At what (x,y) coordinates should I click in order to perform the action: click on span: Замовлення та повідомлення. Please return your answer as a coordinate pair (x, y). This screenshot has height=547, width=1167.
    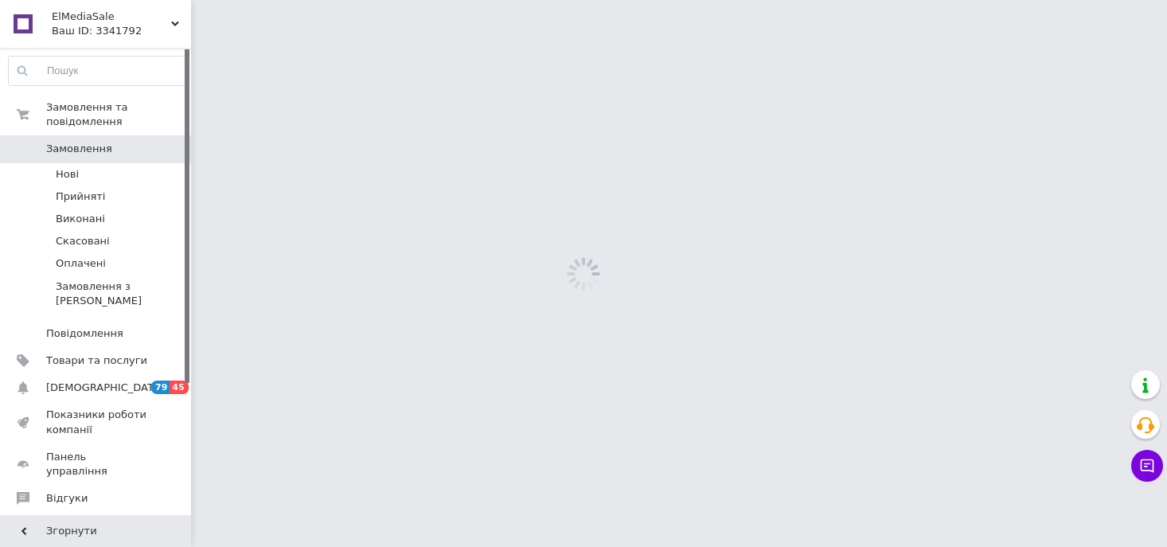
    Looking at the image, I should click on (119, 115).